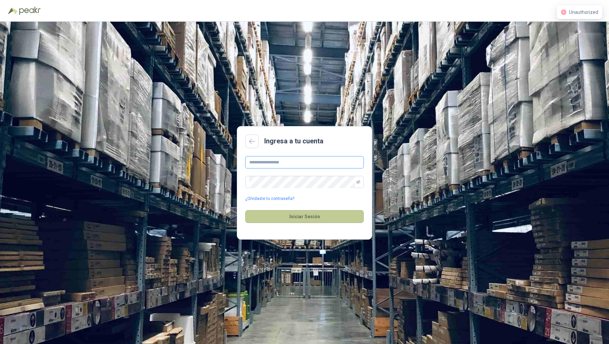 The width and height of the screenshot is (609, 344). Describe the element at coordinates (270, 198) in the screenshot. I see `a: ¿Olvidaste tu contraseña?` at that location.